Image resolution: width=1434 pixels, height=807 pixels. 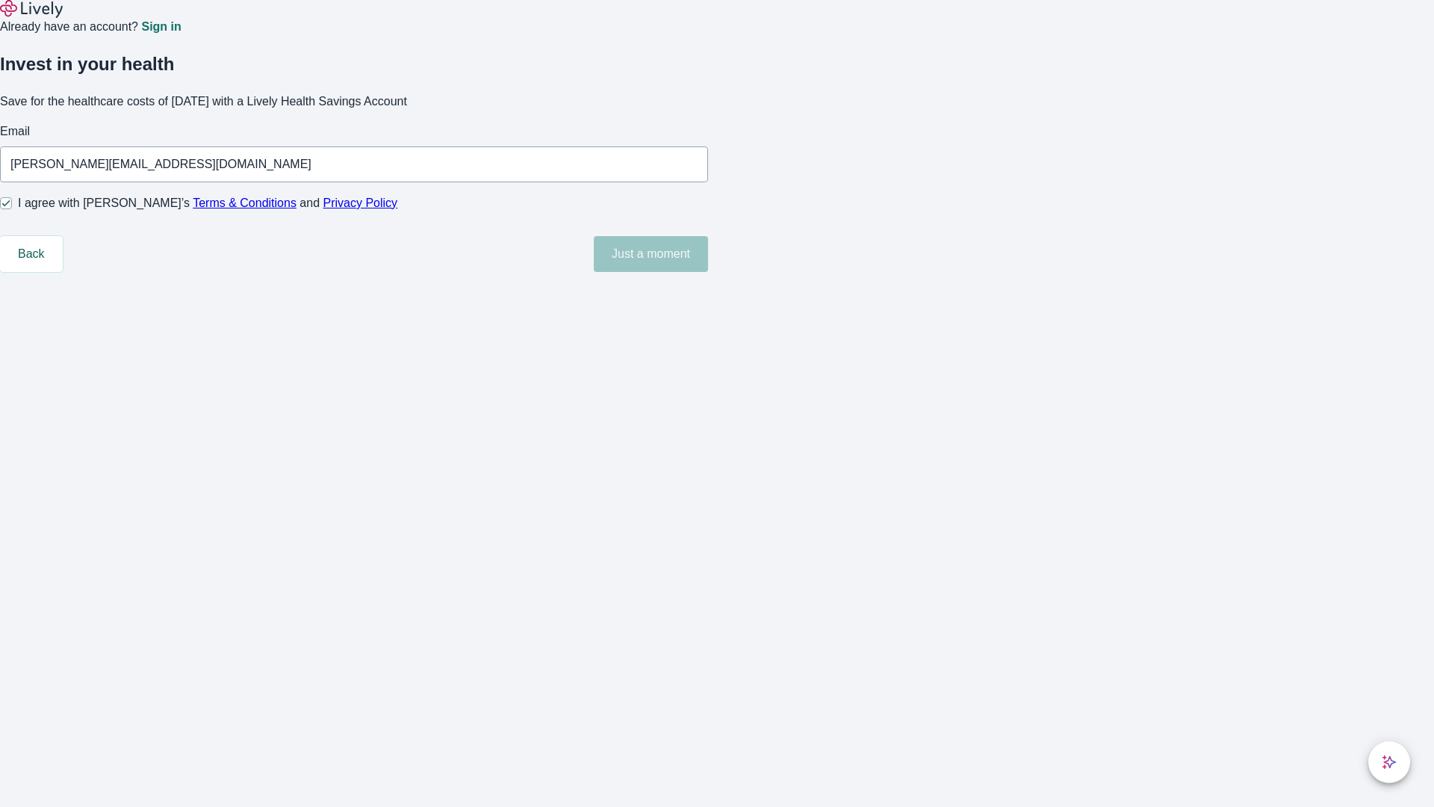 What do you see at coordinates (161, 27) in the screenshot?
I see `div: Sign in` at bounding box center [161, 27].